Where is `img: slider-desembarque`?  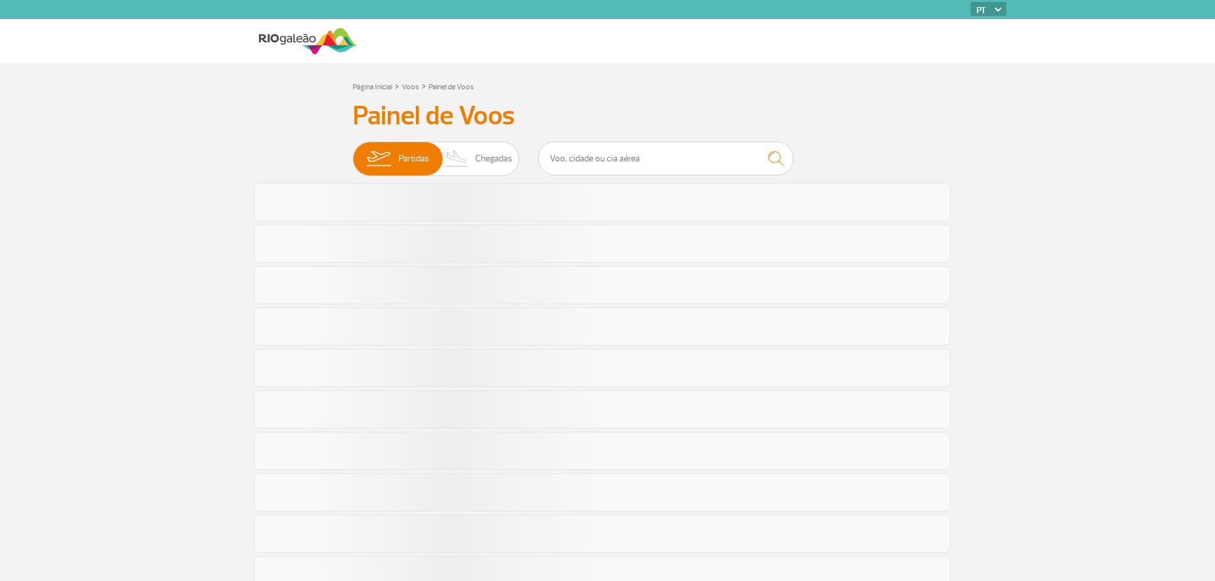
img: slider-desembarque is located at coordinates (457, 159).